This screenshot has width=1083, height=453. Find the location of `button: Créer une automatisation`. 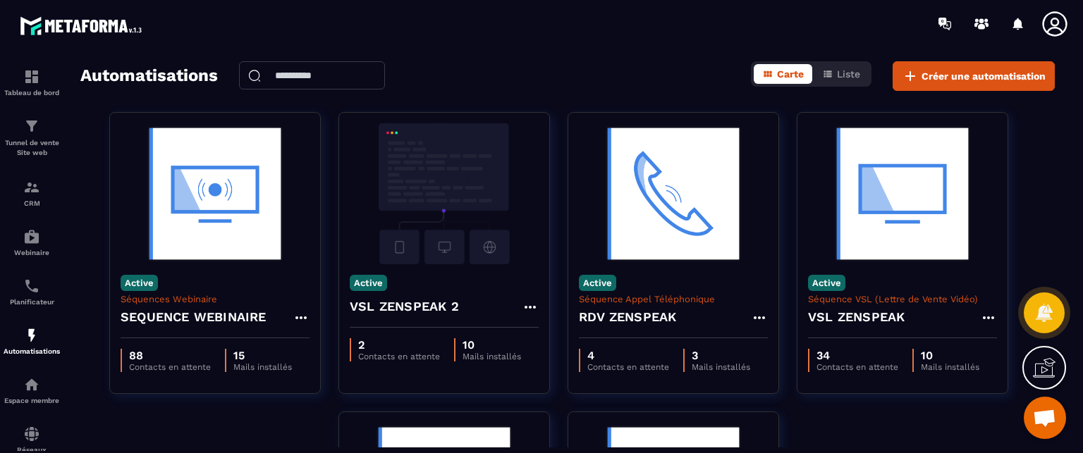

button: Créer une automatisation is located at coordinates (974, 76).